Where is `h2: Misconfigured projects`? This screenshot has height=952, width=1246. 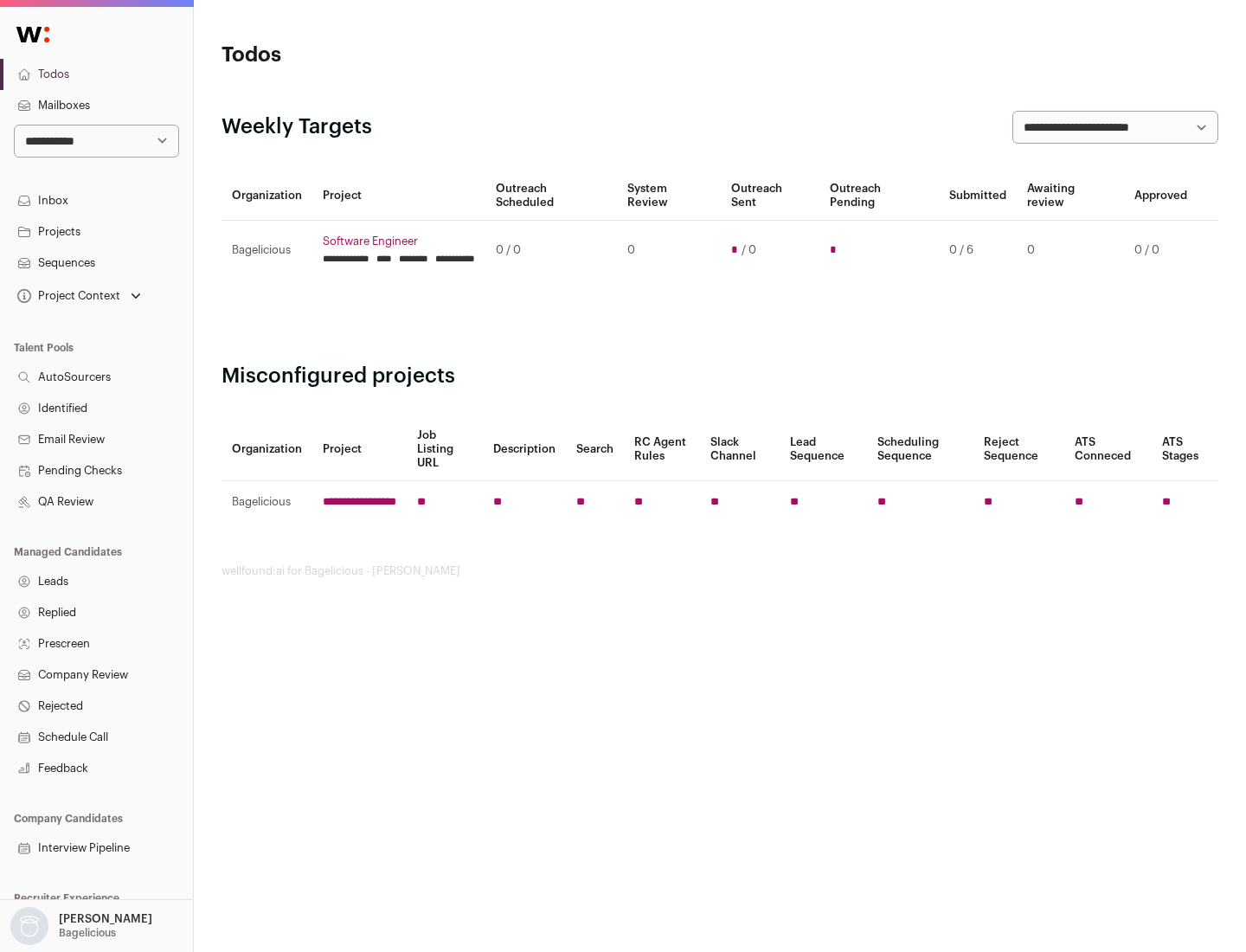 h2: Misconfigured projects is located at coordinates (720, 376).